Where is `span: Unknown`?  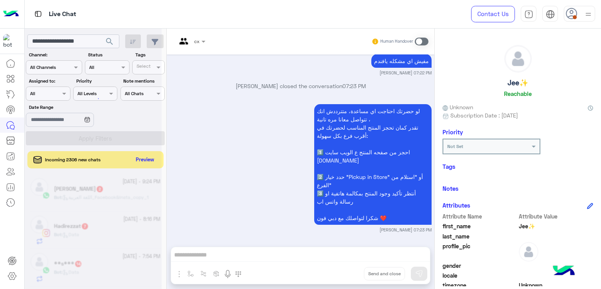 span: Unknown is located at coordinates (458, 107).